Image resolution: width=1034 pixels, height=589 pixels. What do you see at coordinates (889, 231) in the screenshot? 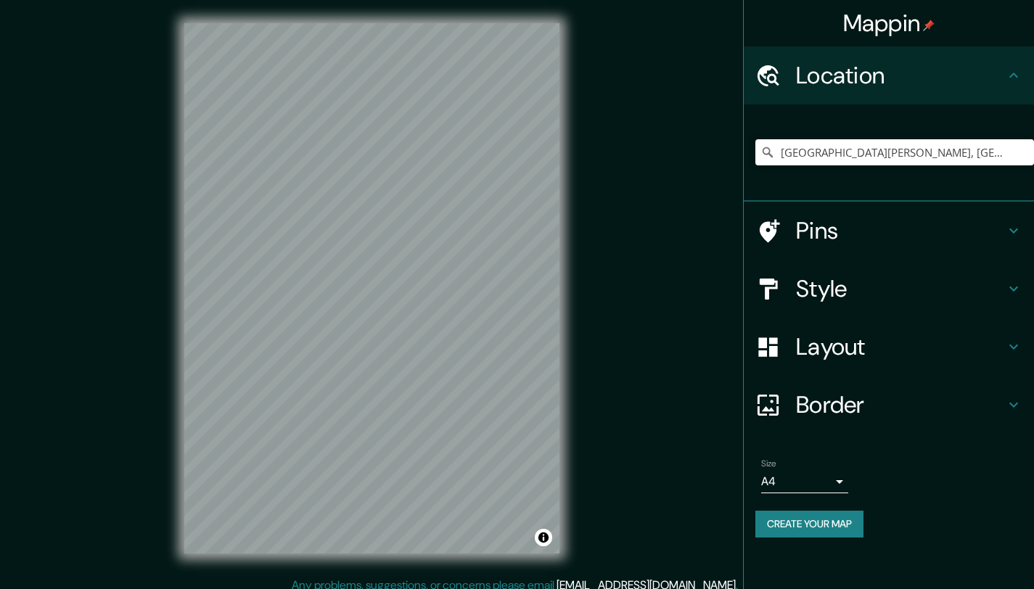
I see `div: Pins` at bounding box center [889, 231].